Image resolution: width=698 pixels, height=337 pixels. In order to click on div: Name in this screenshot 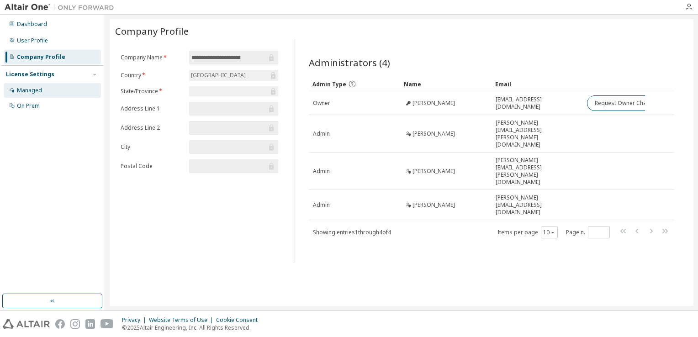, I will do `click(446, 84)`.